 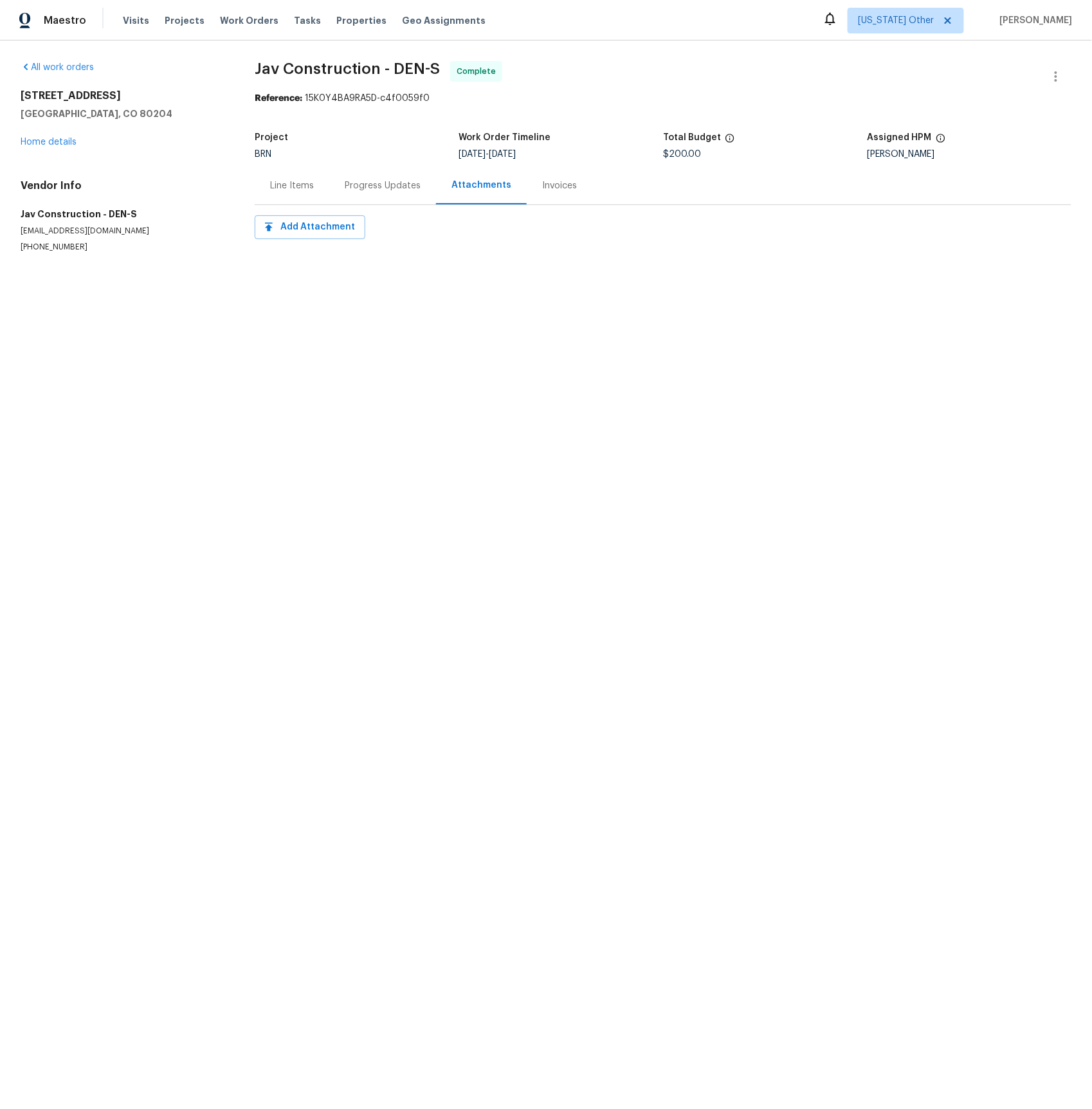 I want to click on div: Progress Updates, so click(x=382, y=185).